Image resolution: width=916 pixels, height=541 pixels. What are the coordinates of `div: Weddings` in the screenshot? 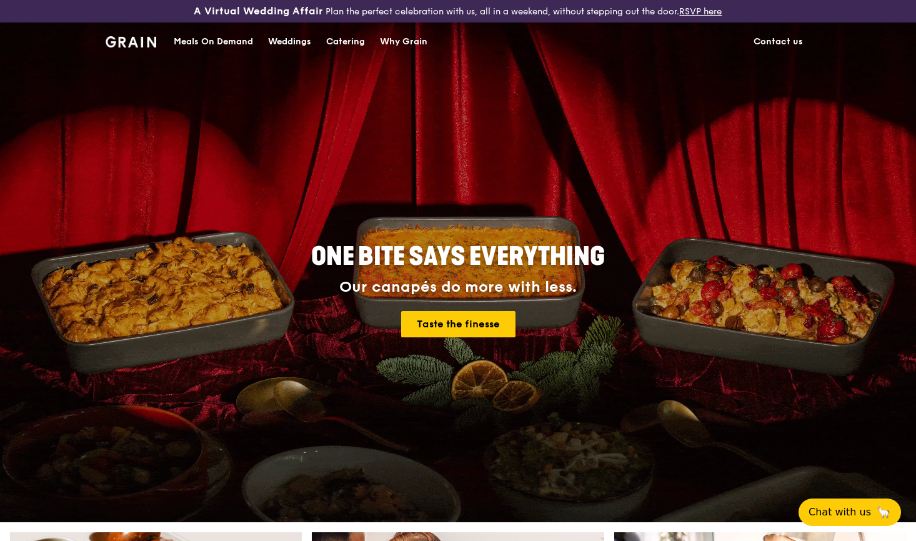 It's located at (289, 42).